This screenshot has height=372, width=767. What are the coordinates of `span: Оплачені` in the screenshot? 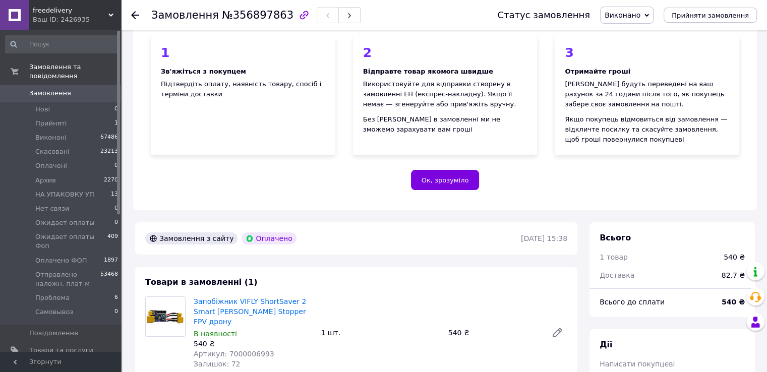 It's located at (51, 166).